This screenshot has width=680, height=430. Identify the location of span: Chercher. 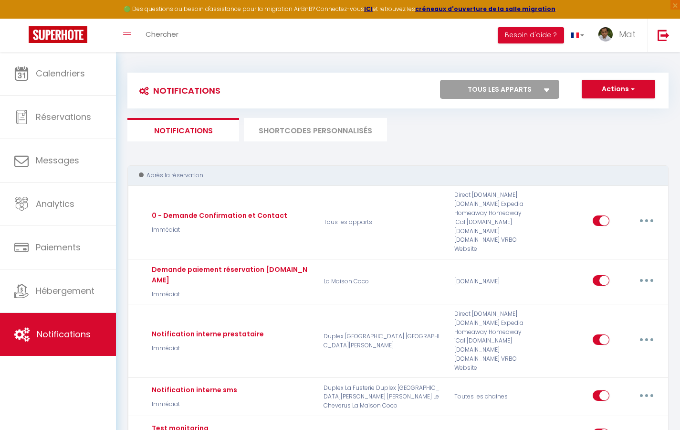
(162, 34).